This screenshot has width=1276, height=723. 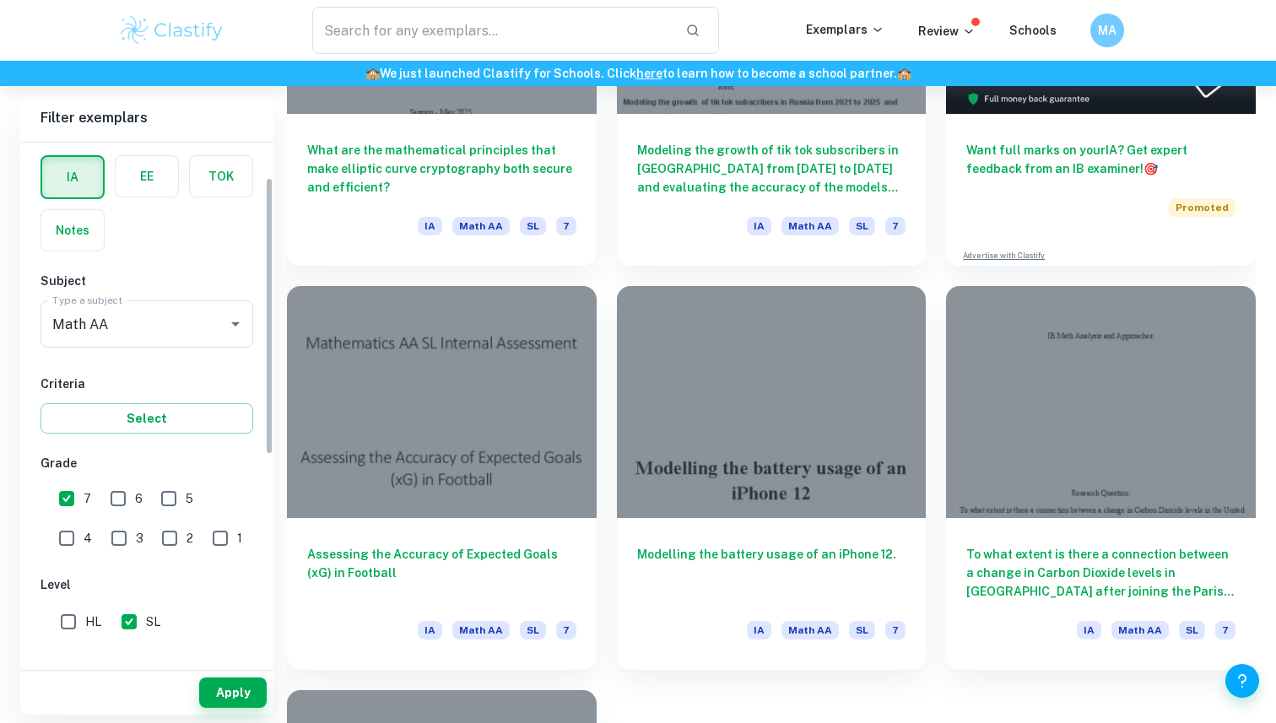 What do you see at coordinates (93, 622) in the screenshot?
I see `span: HL` at bounding box center [93, 622].